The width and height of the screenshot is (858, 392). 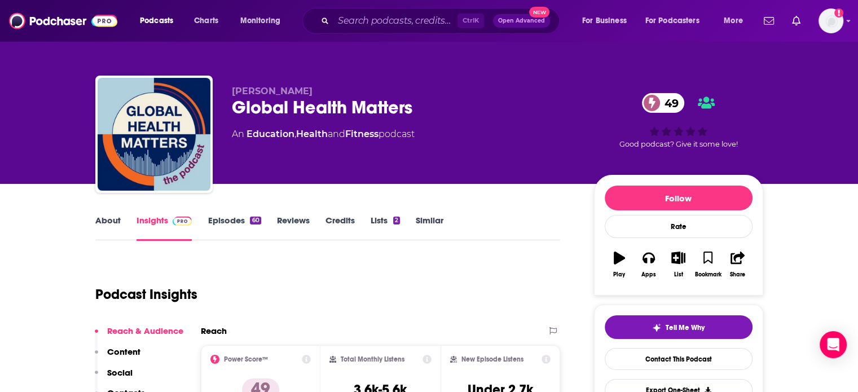 I want to click on span: Podcasts, so click(x=156, y=21).